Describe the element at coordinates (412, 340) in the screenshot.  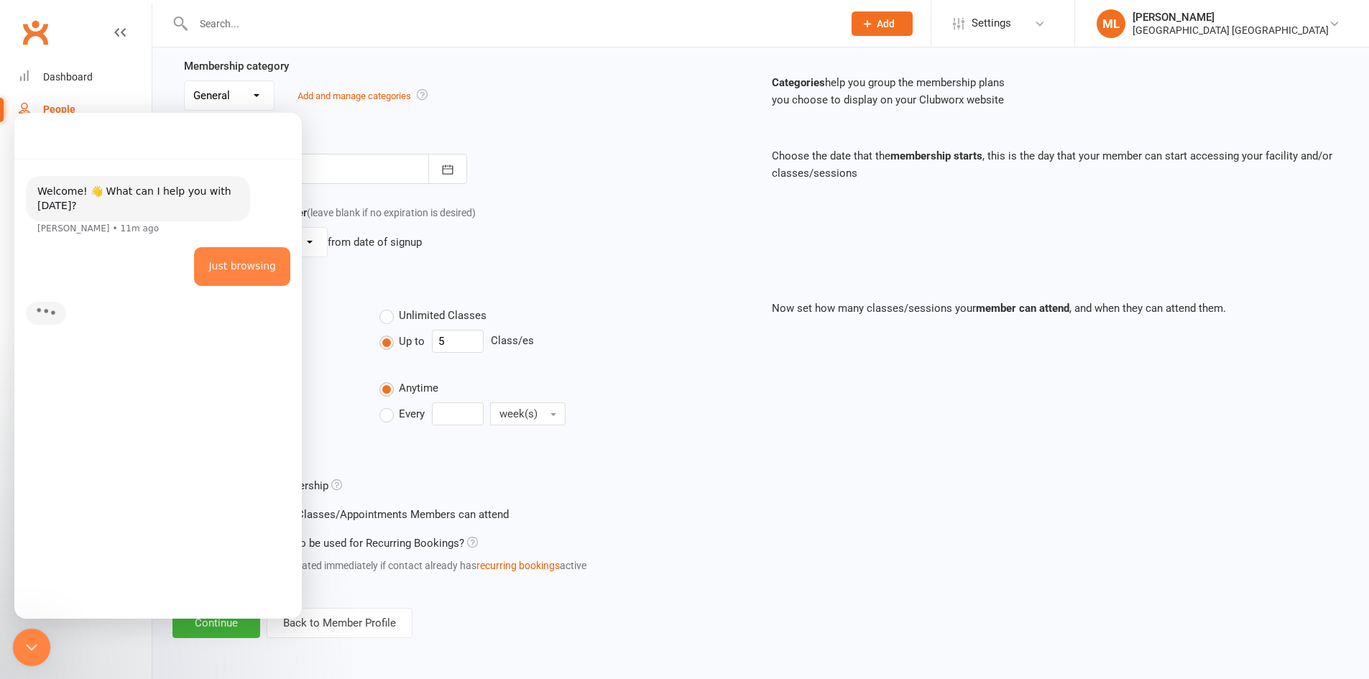
I see `span: Up to` at that location.